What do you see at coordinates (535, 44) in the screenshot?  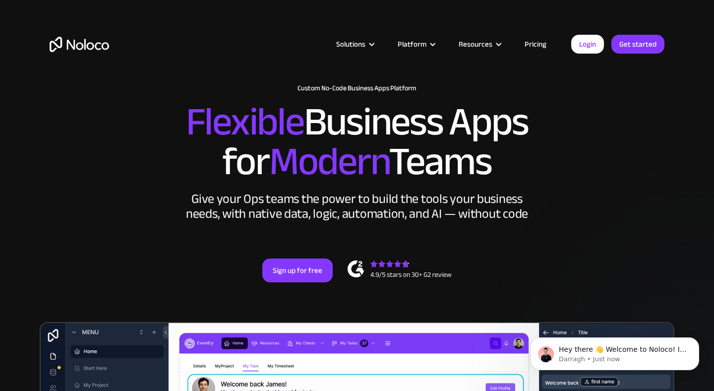 I see `a: Pricing` at bounding box center [535, 44].